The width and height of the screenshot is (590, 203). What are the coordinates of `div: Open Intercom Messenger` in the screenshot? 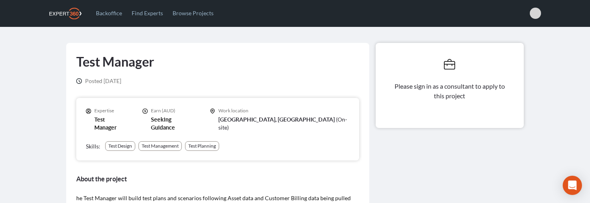 It's located at (572, 185).